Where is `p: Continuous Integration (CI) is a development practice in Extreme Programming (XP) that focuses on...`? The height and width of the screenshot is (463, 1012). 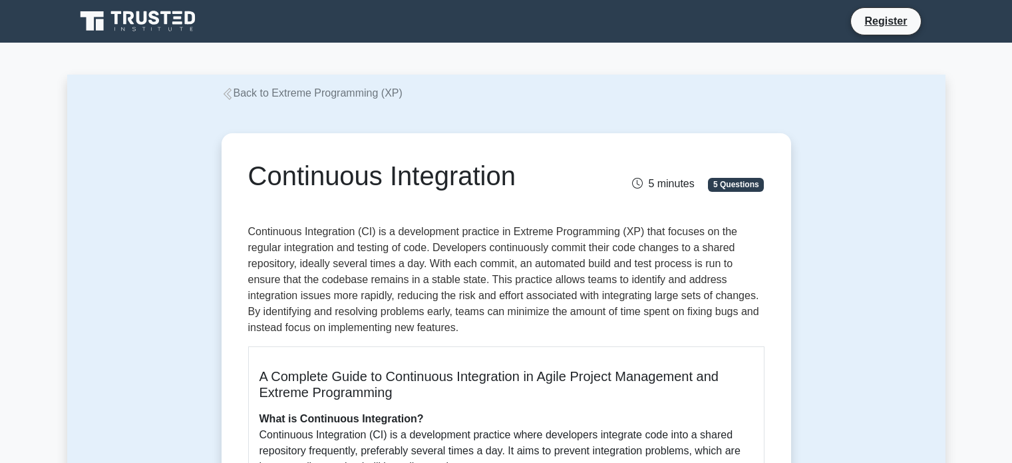
p: Continuous Integration (CI) is a development practice in Extreme Programming (XP) that focuses on... is located at coordinates (506, 280).